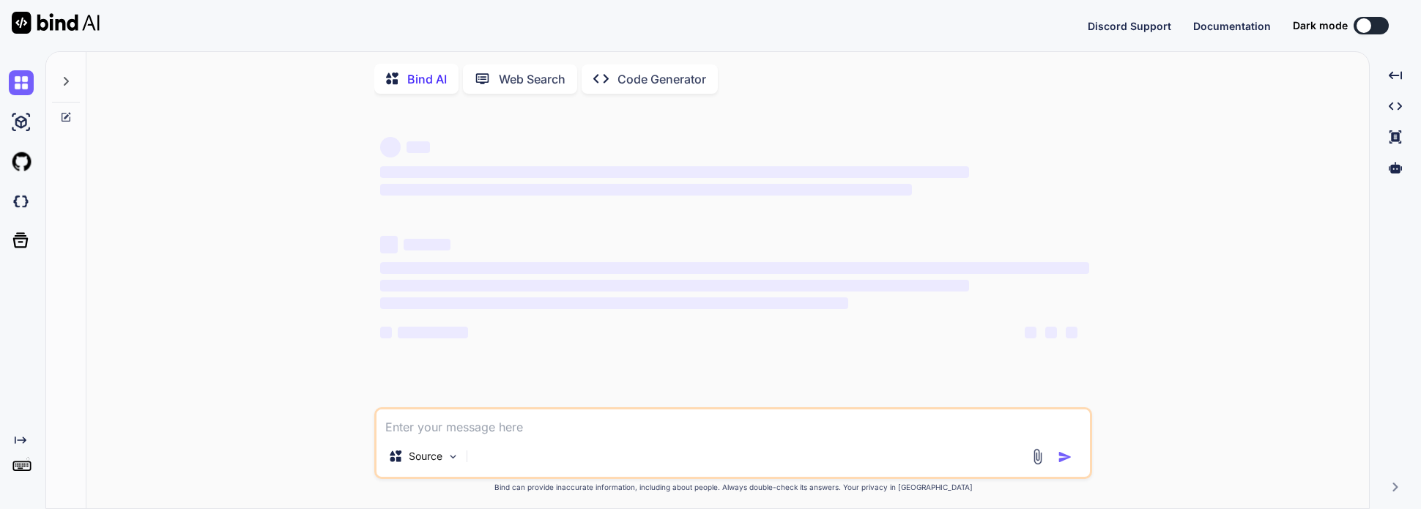  Describe the element at coordinates (1065, 457) in the screenshot. I see `img: icon` at that location.